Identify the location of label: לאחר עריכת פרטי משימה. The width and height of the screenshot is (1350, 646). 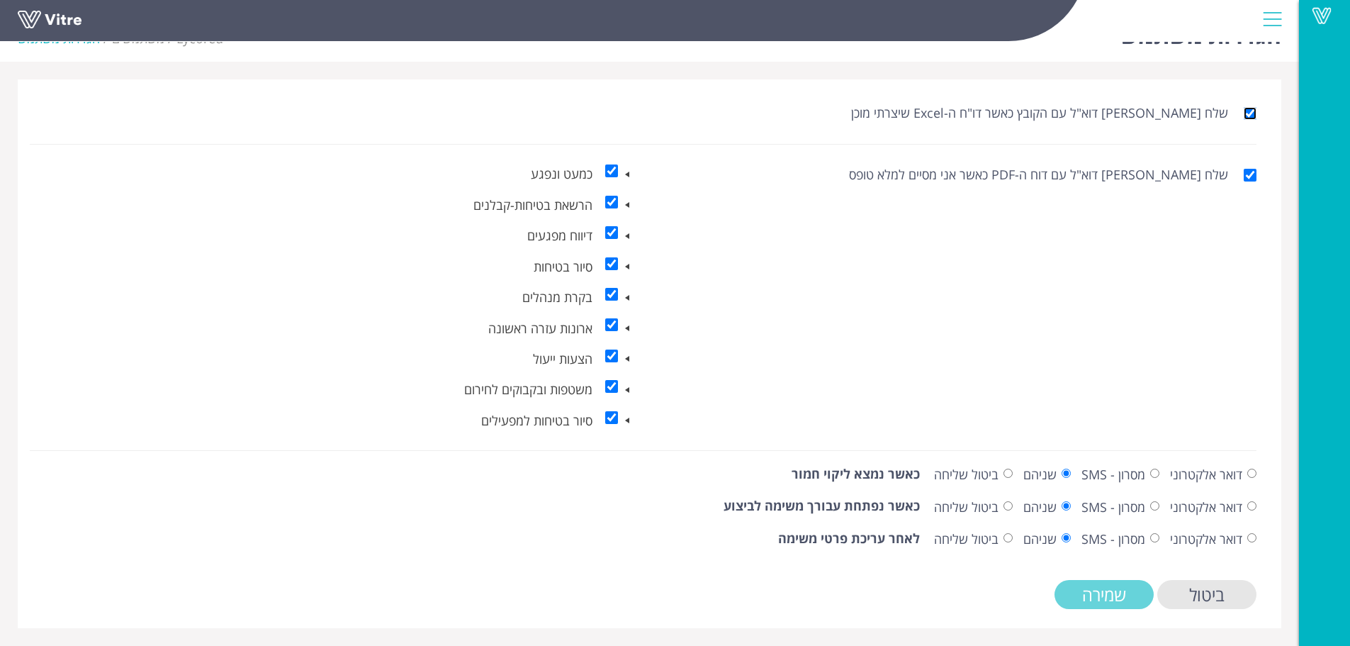
(849, 539).